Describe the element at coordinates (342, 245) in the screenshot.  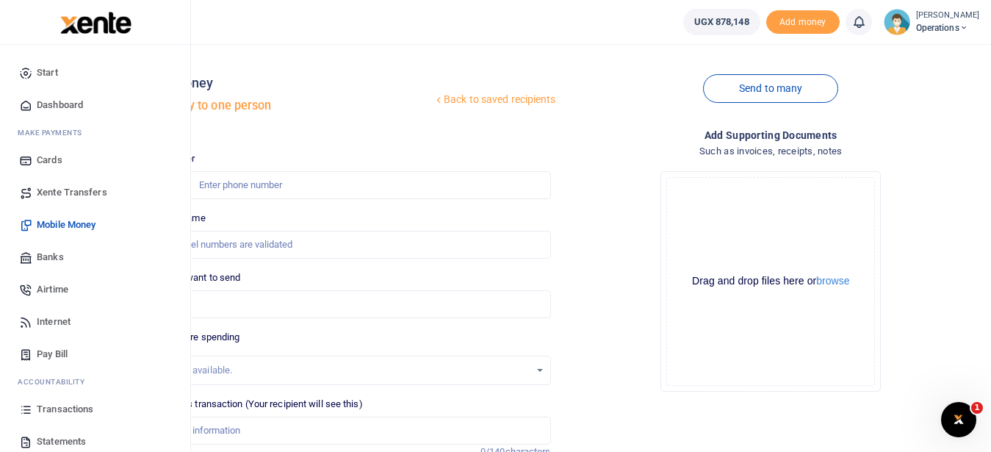
I see `input: MTN & Airtel numbers are validated` at that location.